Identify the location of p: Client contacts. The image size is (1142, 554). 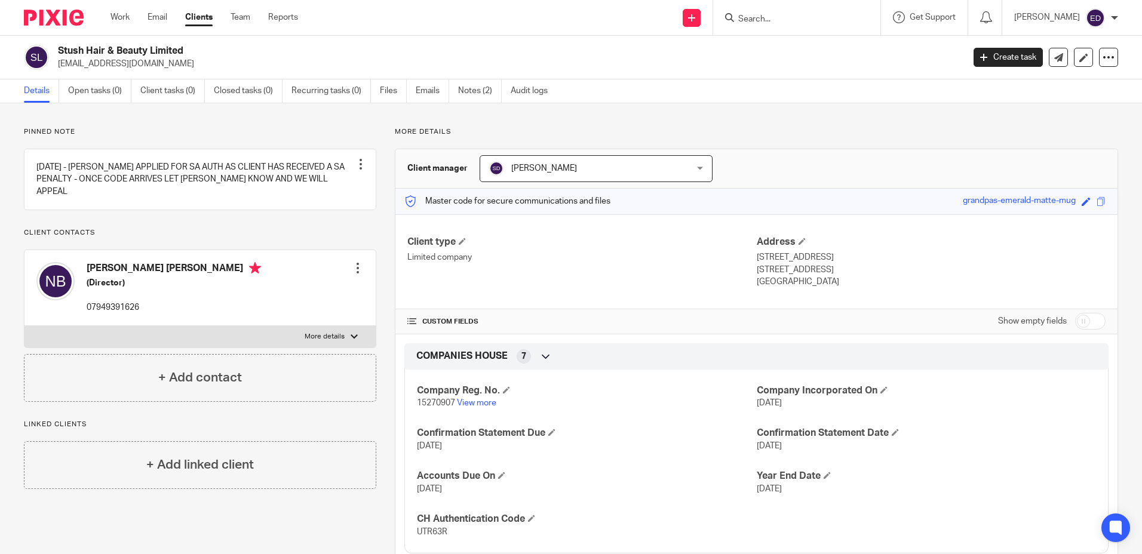
(200, 233).